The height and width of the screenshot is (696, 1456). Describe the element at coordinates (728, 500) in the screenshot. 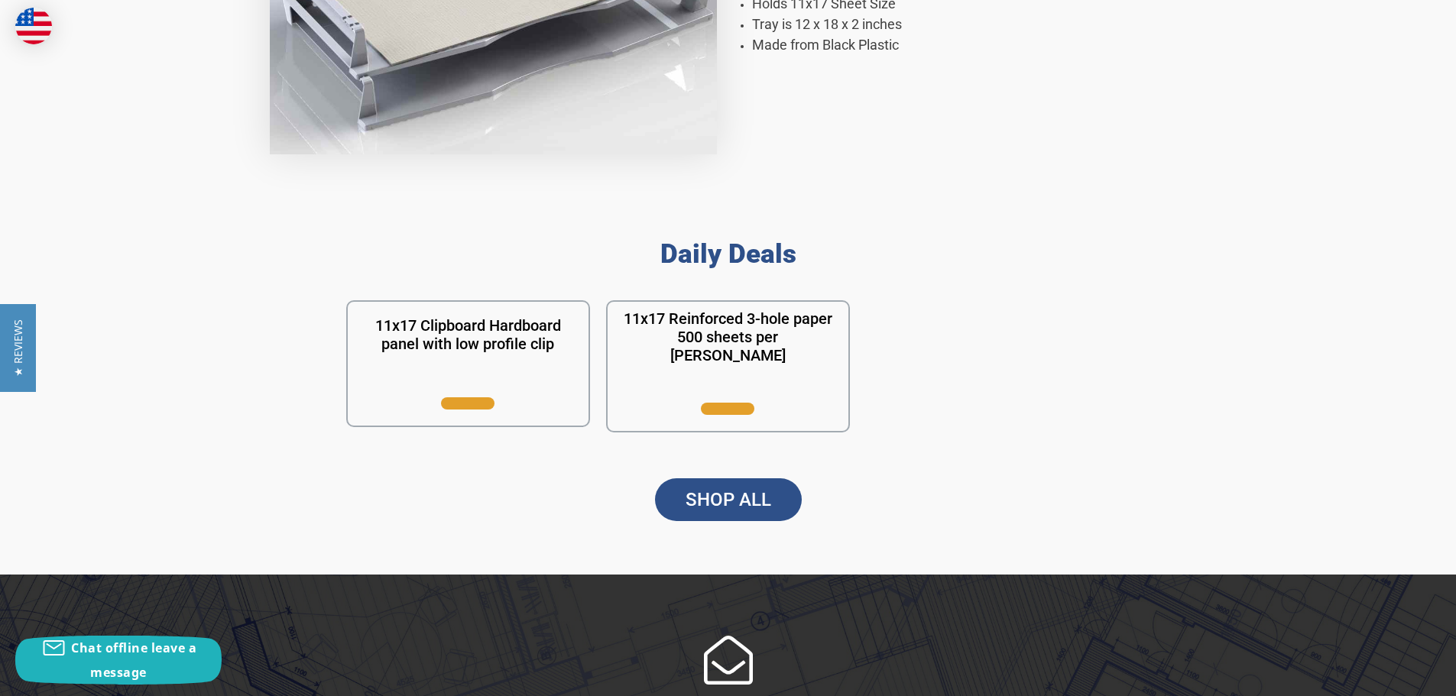

I see `a: SHOP ALL` at that location.